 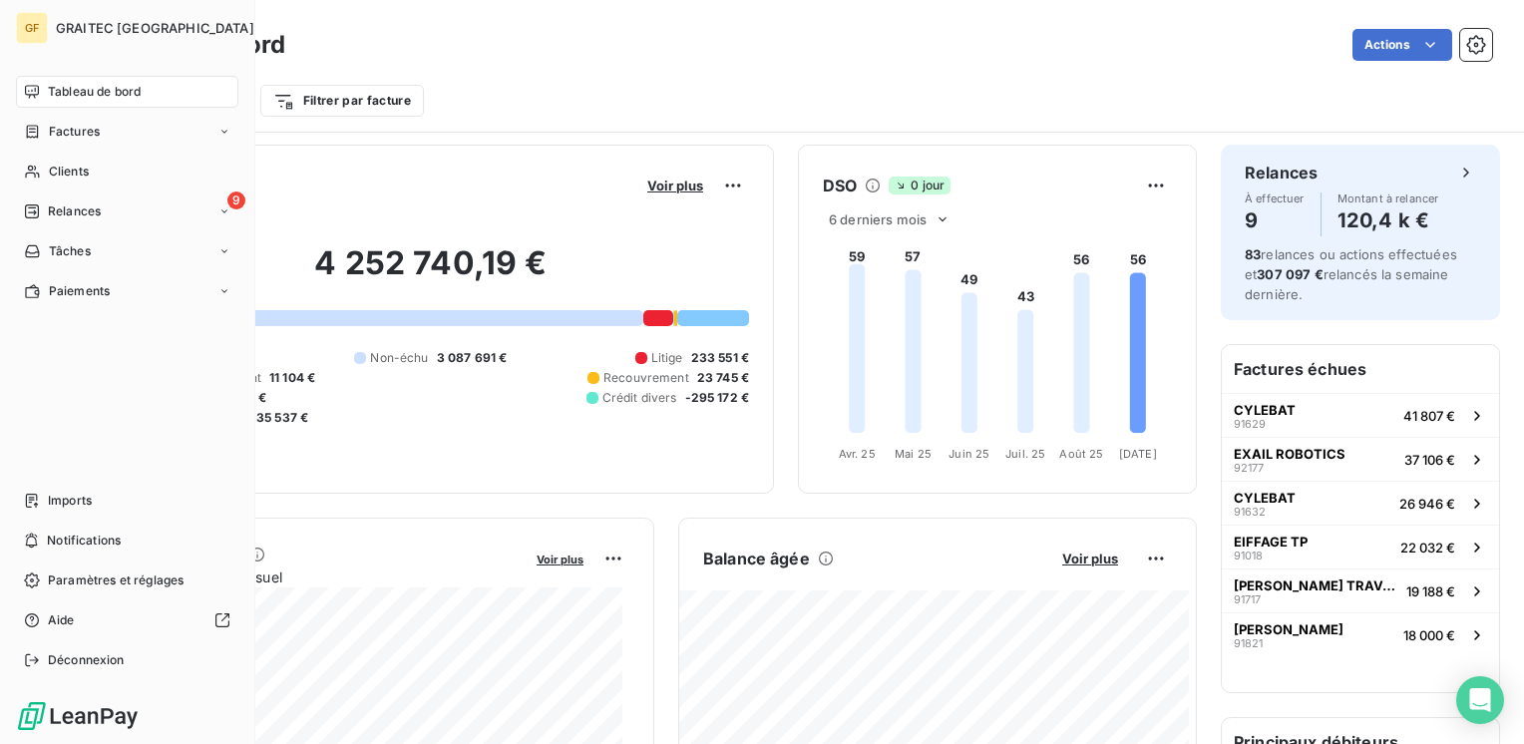 I want to click on span: 92177, so click(x=1249, y=468).